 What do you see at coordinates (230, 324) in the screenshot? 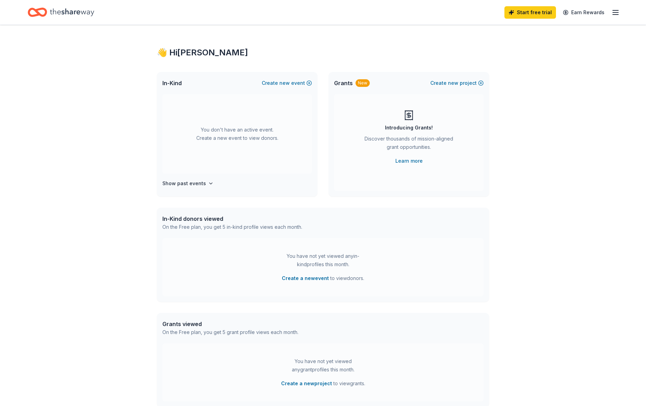
I see `div: Grants viewed` at bounding box center [230, 324].